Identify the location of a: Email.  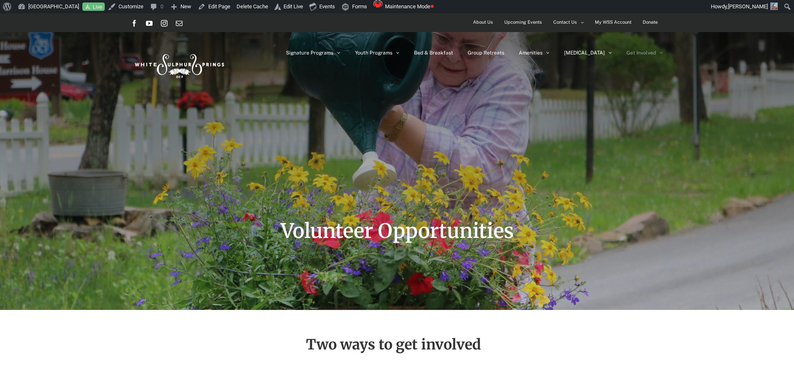
(179, 23).